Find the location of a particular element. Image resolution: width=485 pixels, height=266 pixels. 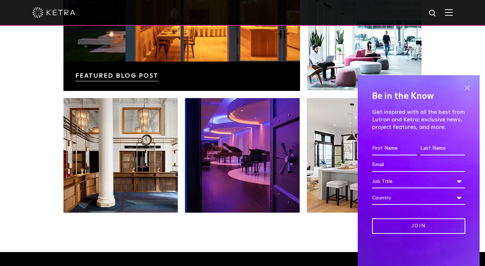

img: ketra-logo-2019-white is located at coordinates (54, 13).